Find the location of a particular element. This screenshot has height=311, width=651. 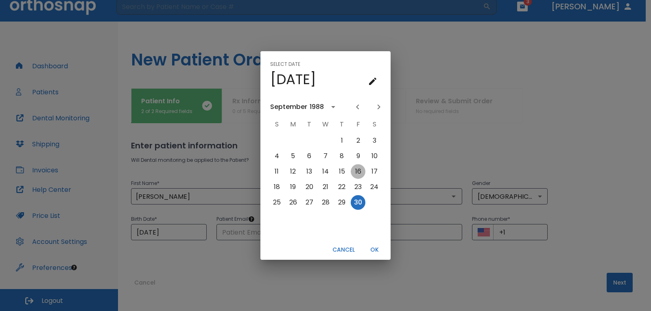

button: Sep 20, 1988 is located at coordinates (309, 187).